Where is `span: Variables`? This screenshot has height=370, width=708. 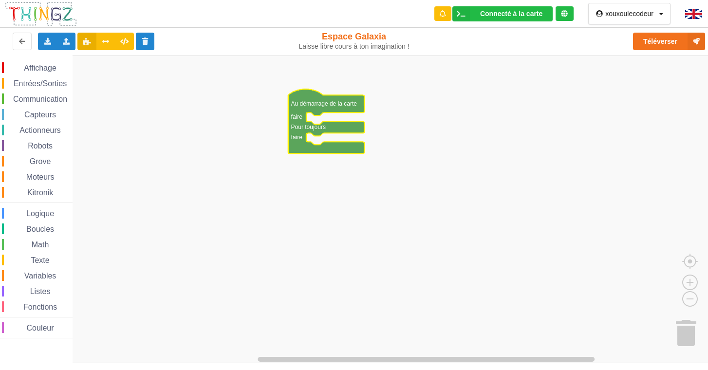 span: Variables is located at coordinates (40, 276).